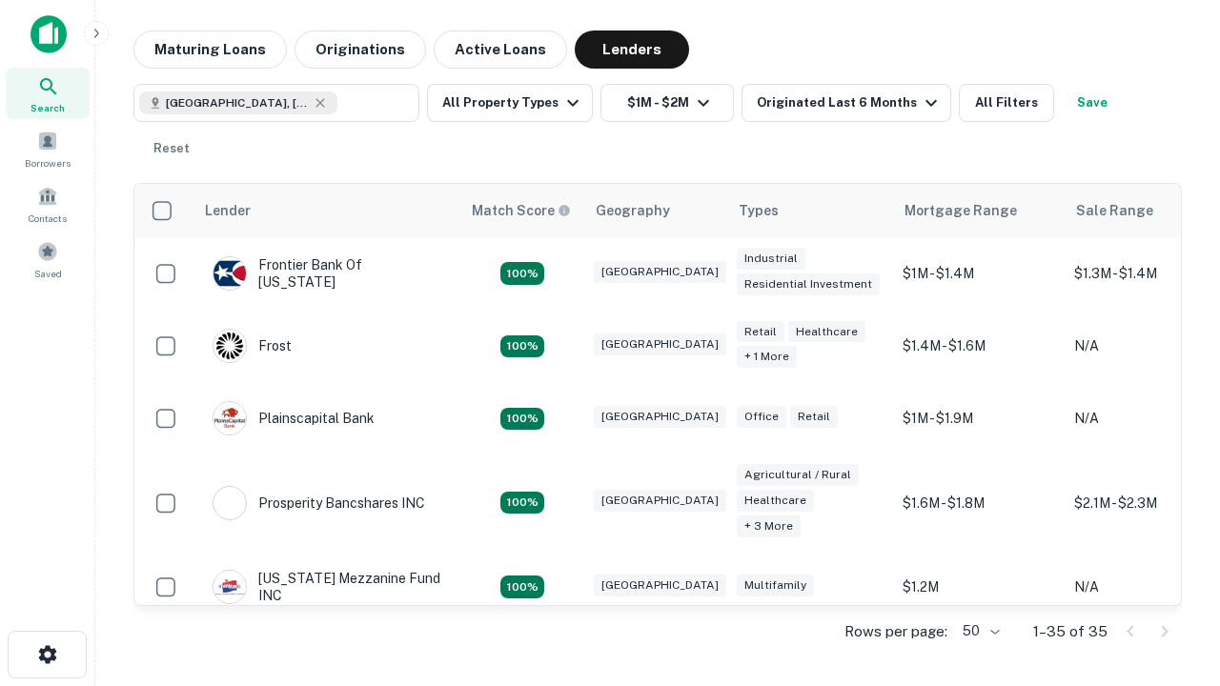  I want to click on div: Contacts, so click(48, 204).